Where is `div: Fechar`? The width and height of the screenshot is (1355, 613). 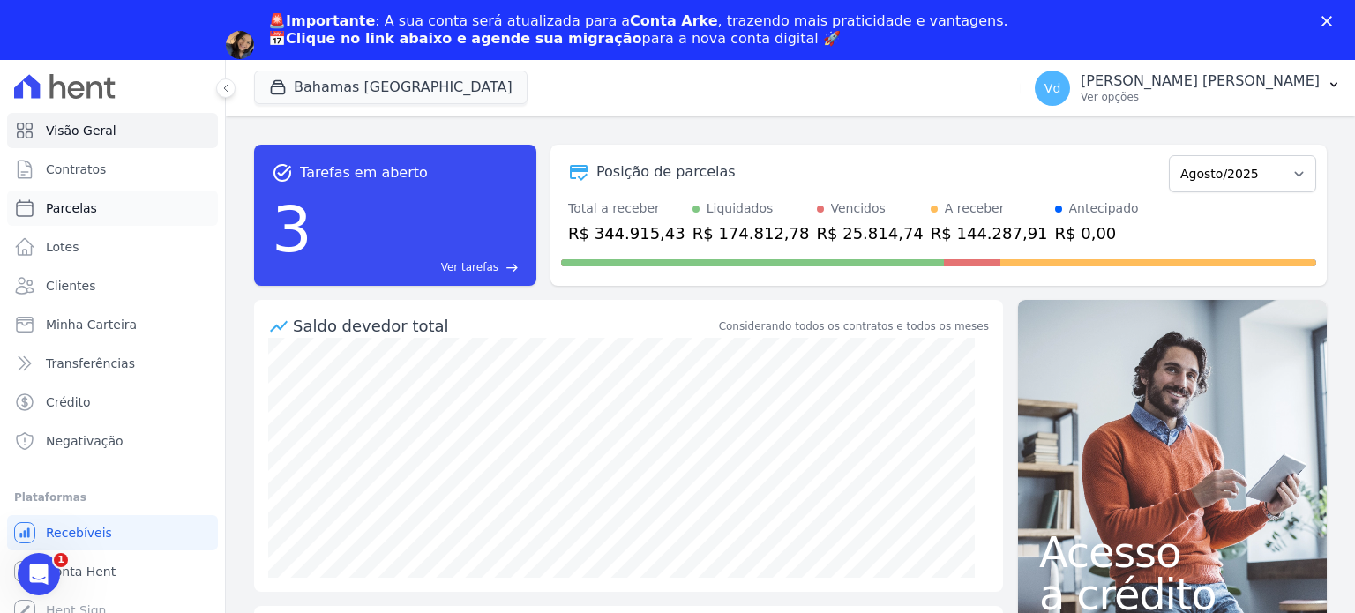
div: Fechar is located at coordinates (1330, 21).